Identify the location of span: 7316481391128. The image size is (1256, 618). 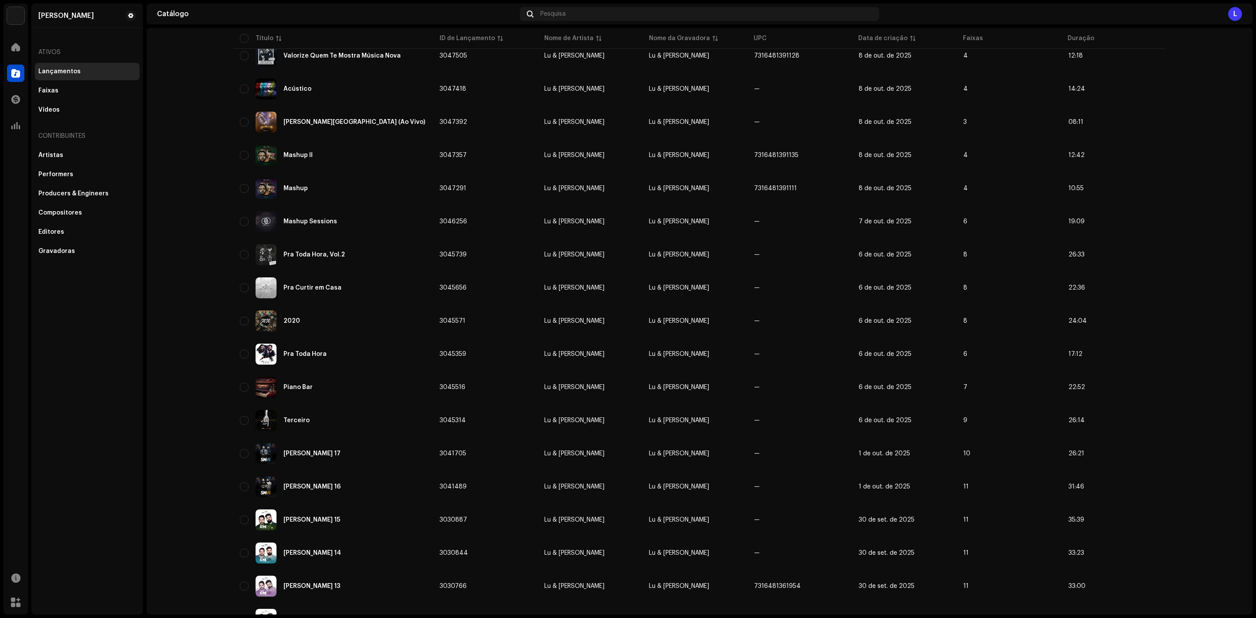
(777, 56).